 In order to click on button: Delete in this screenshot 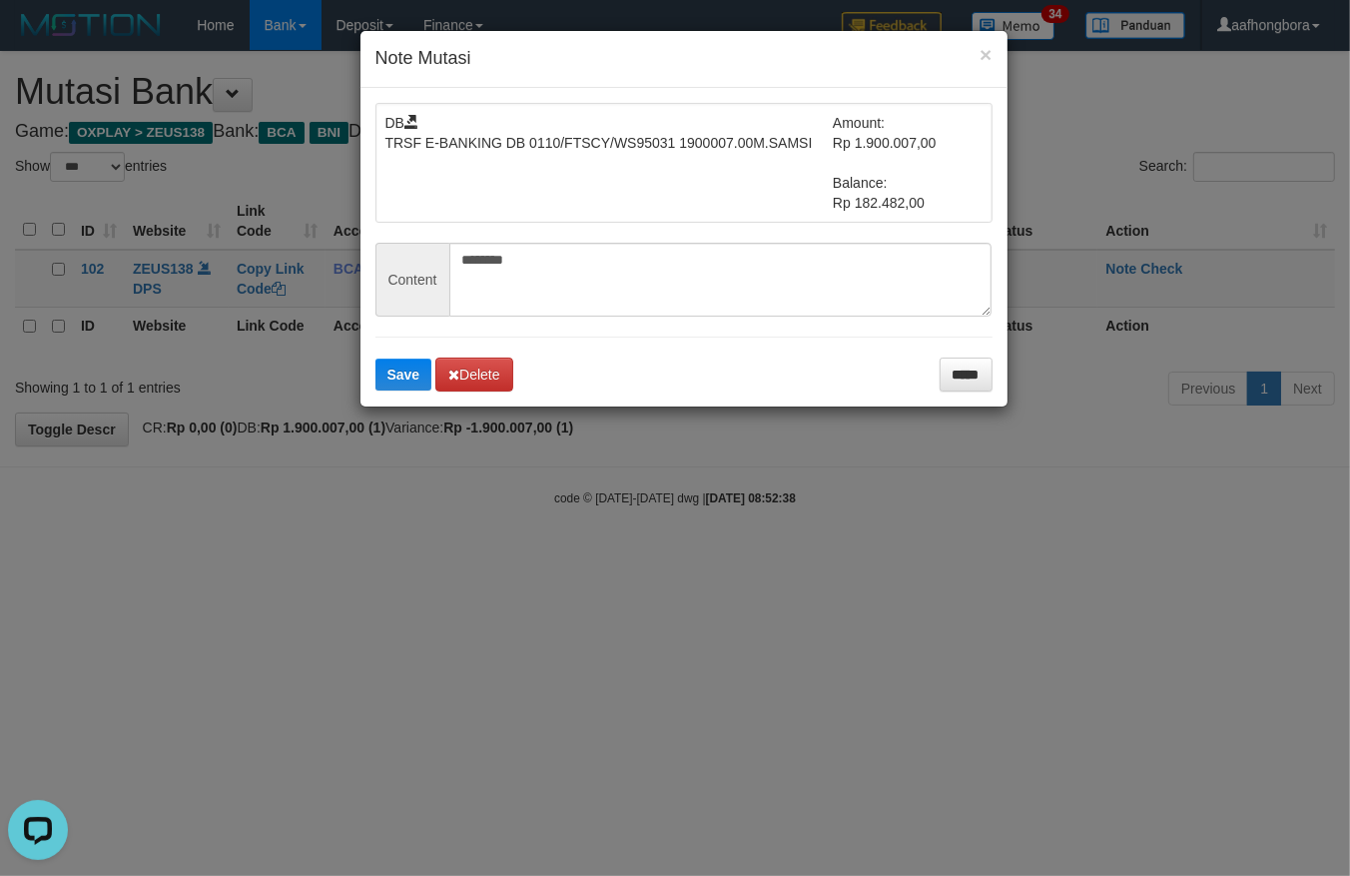, I will do `click(473, 374)`.